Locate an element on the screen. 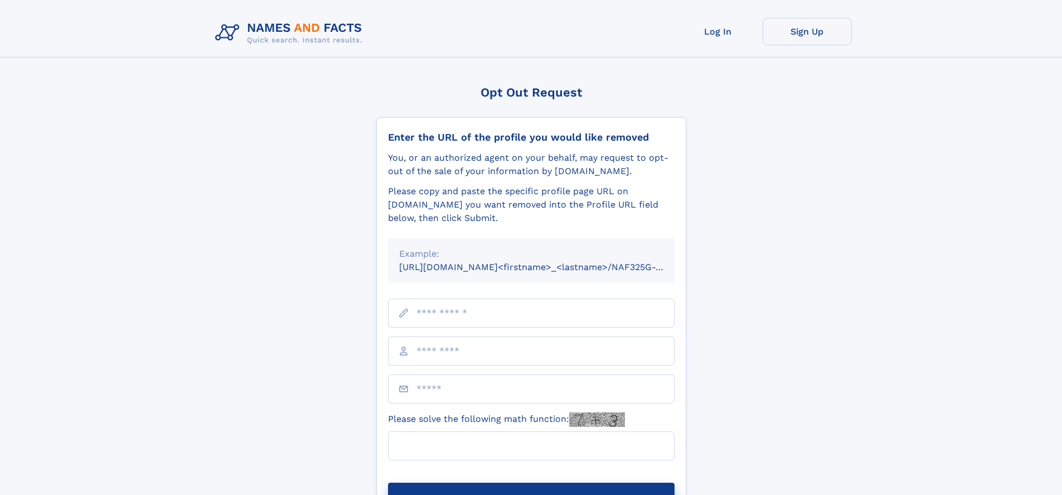 Image resolution: width=1062 pixels, height=495 pixels. div: Enter the URL of the profile you would like removed is located at coordinates (531, 137).